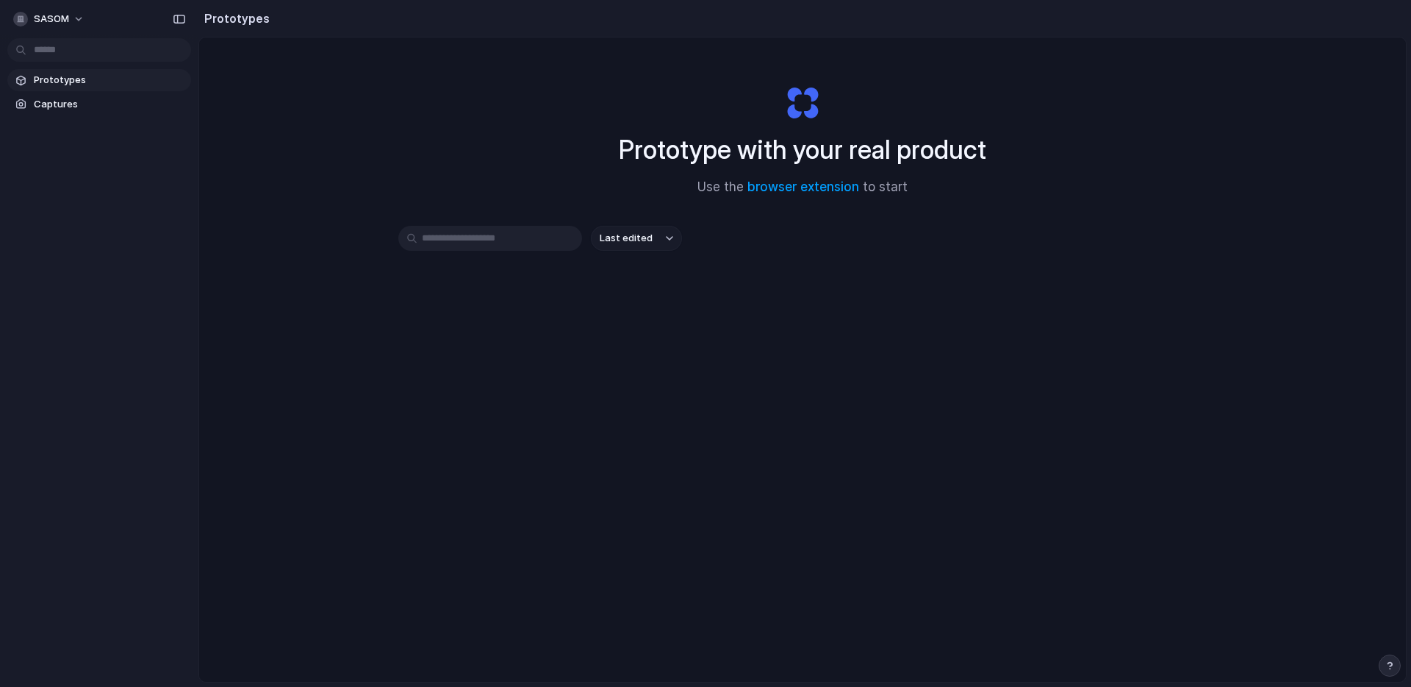 The width and height of the screenshot is (1411, 687). What do you see at coordinates (99, 80) in the screenshot?
I see `a: Prototypes` at bounding box center [99, 80].